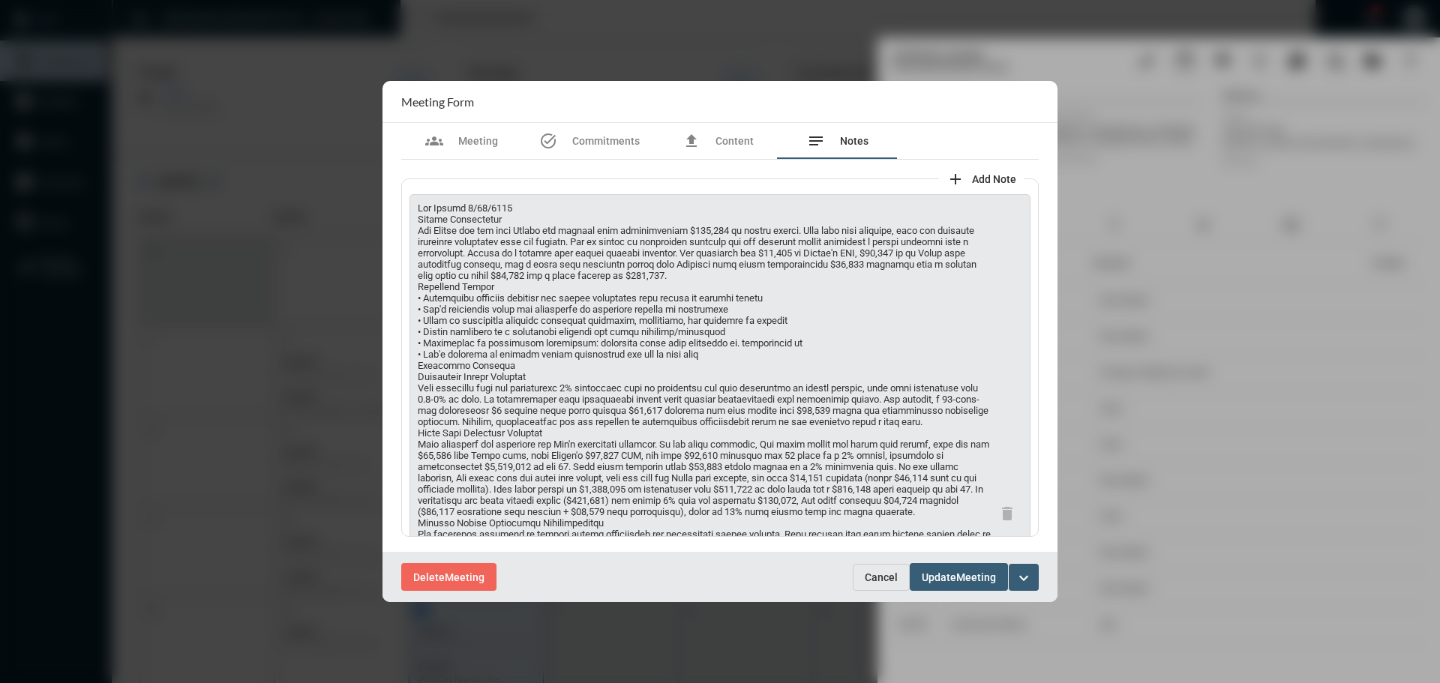 The height and width of the screenshot is (683, 1440). I want to click on h2: Meeting Form, so click(437, 101).